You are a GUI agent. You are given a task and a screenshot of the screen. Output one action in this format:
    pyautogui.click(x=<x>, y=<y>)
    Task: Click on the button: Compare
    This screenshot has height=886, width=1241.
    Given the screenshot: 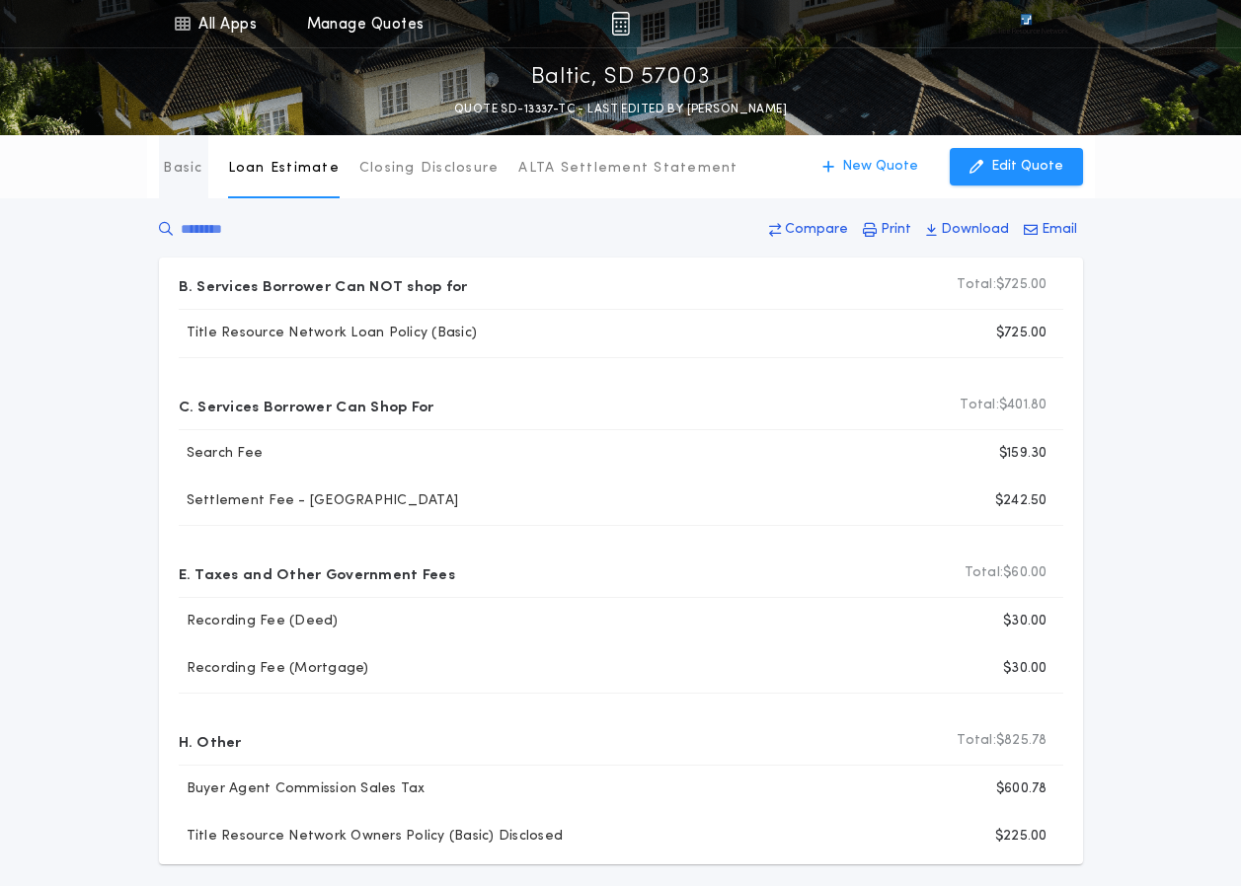 What is the action you would take?
    pyautogui.click(x=808, y=230)
    